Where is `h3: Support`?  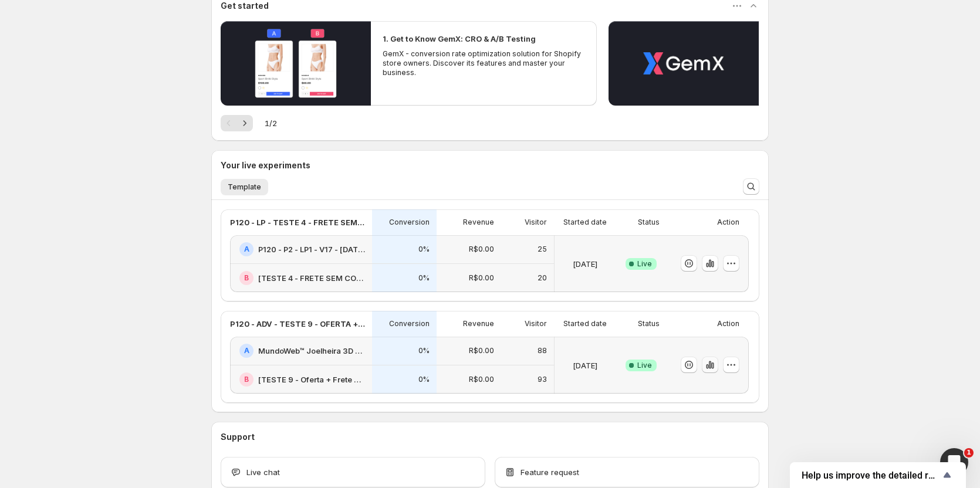
h3: Support is located at coordinates (238, 437).